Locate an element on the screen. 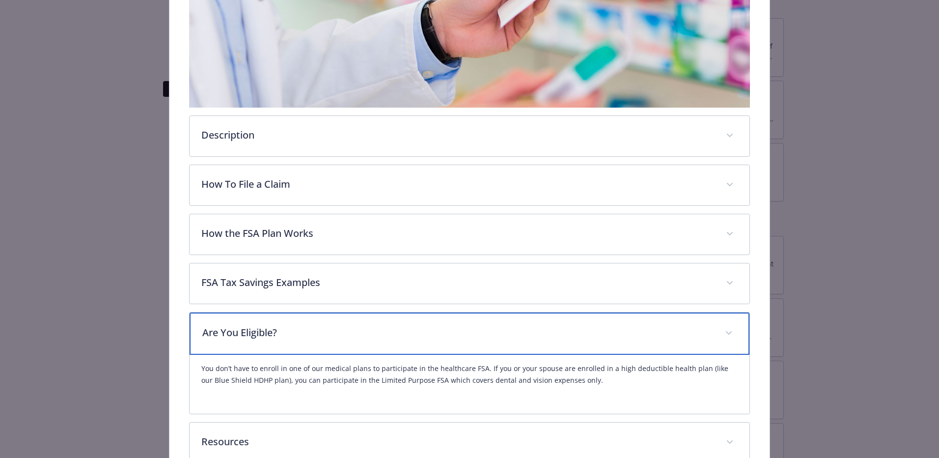 Image resolution: width=939 pixels, height=458 pixels. p: Are You Eligible? is located at coordinates (458, 332).